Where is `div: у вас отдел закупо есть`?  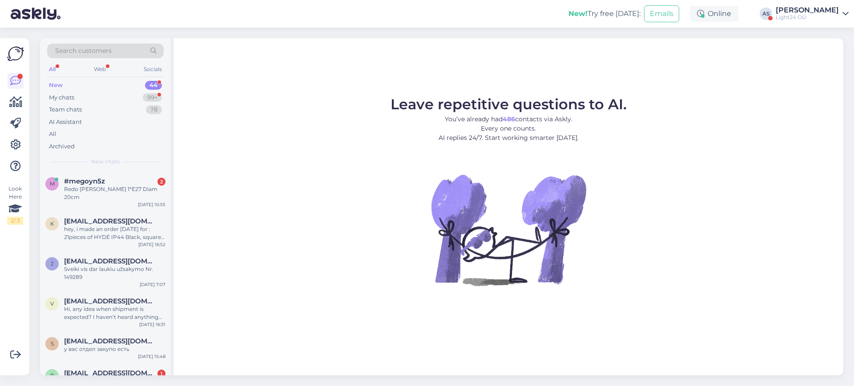
div: у вас отдел закупо есть is located at coordinates (115, 350).